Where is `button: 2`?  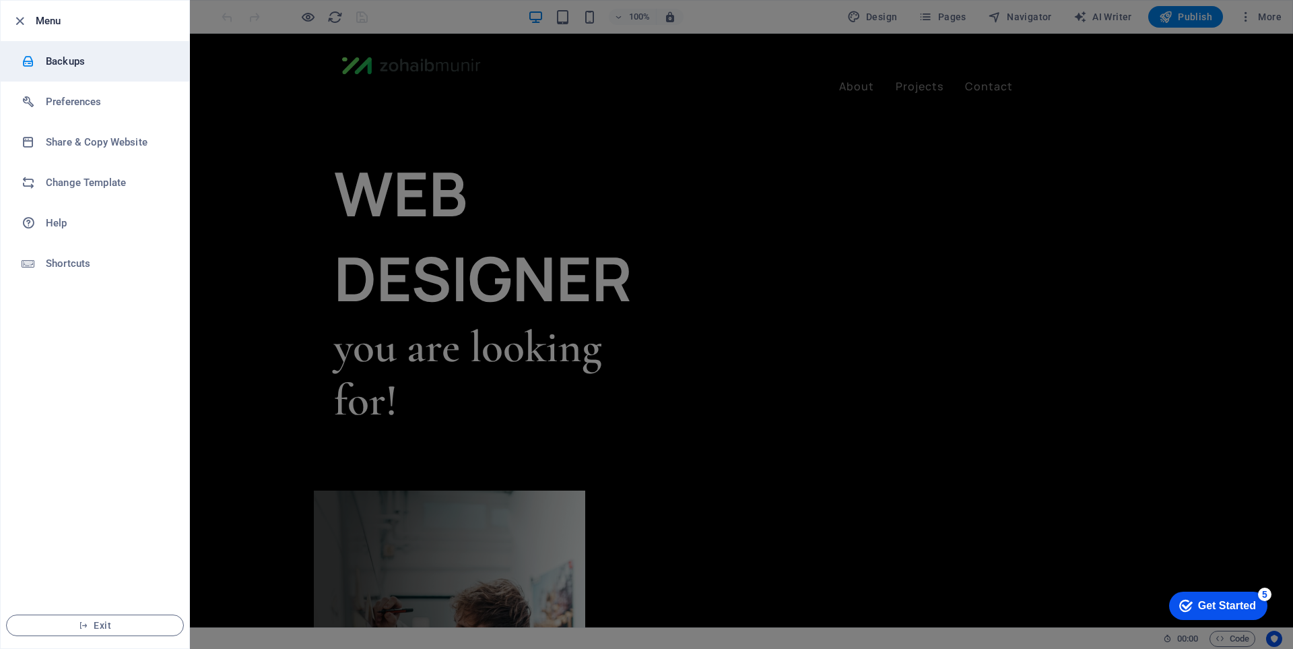
button: 2 is located at coordinates (39, 574).